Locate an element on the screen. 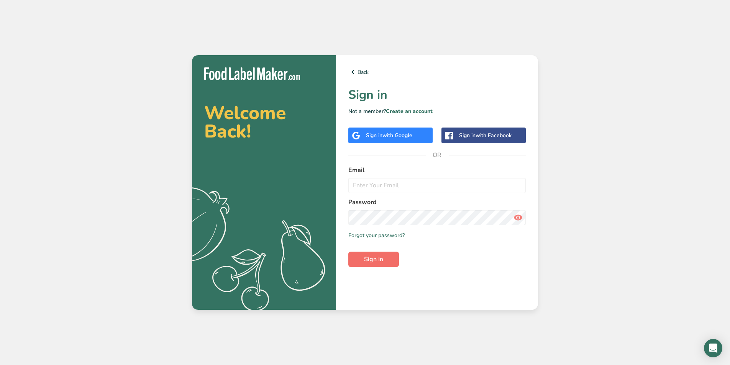 Image resolution: width=730 pixels, height=365 pixels. img: Food Label Maker is located at coordinates (252, 74).